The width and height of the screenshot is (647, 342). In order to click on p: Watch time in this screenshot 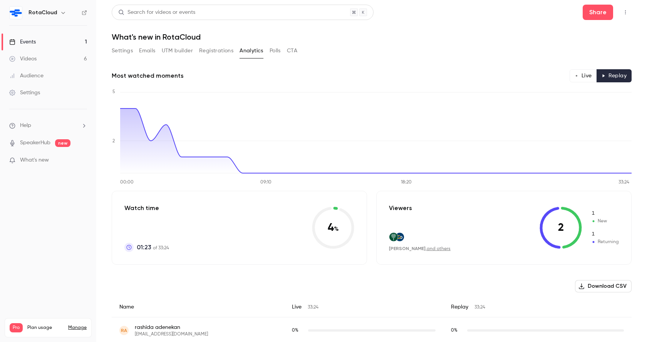, I will do `click(147, 208)`.